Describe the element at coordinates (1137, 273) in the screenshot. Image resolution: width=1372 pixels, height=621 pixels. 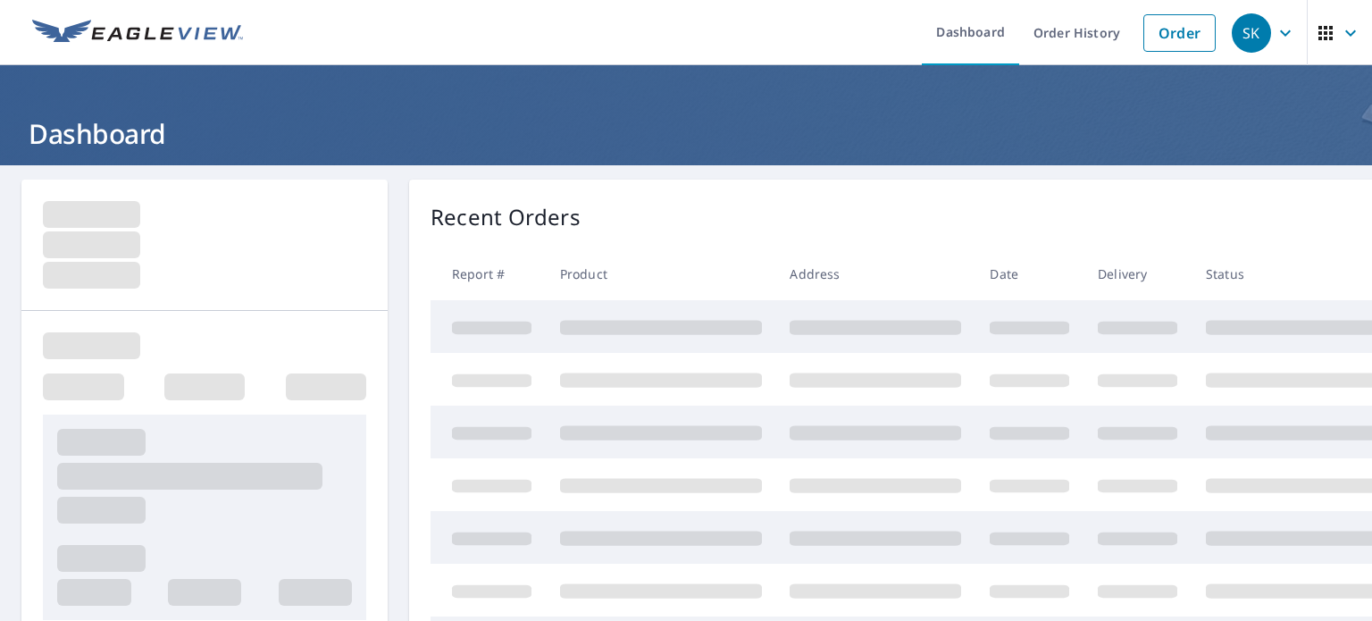
I see `th: Delivery` at that location.